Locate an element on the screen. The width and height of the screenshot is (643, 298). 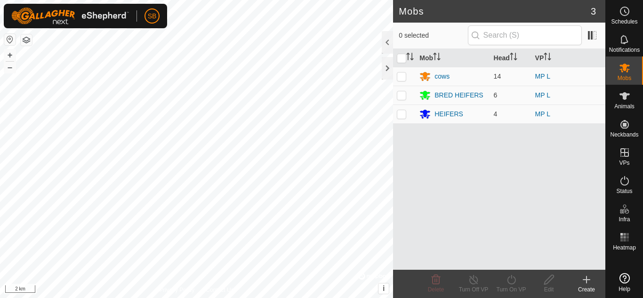
span: Schedules is located at coordinates (624, 22).